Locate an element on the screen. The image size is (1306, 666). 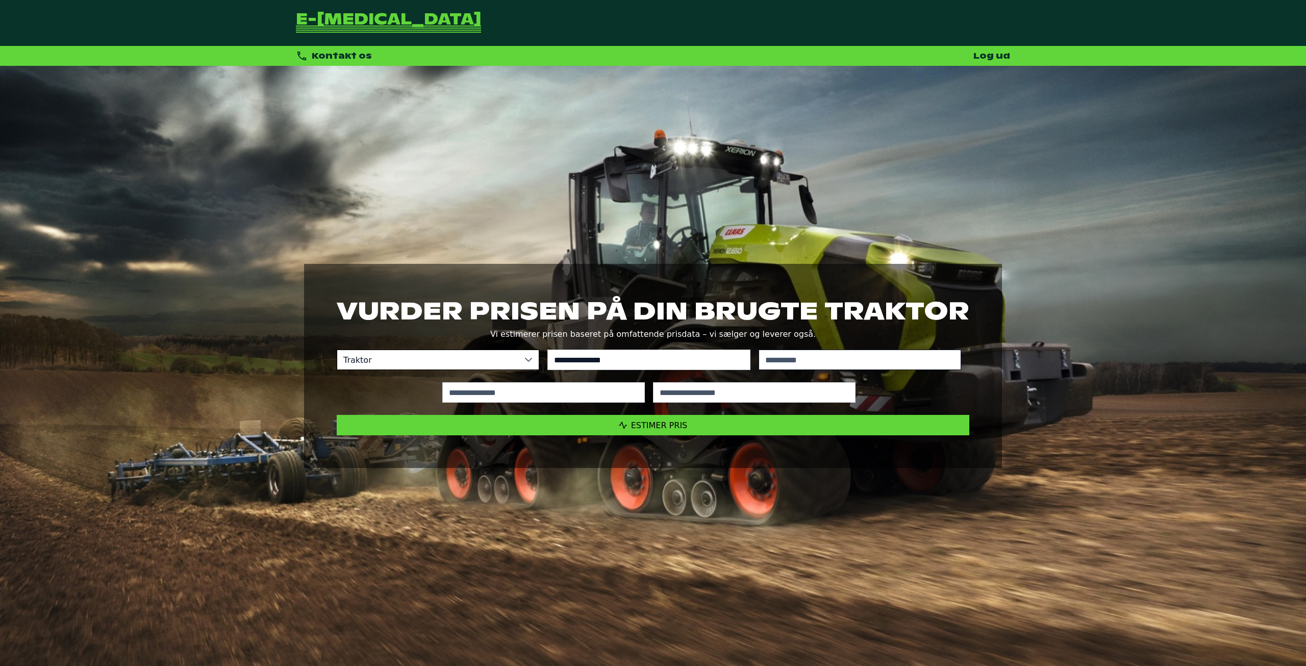
a: Log ud is located at coordinates (992, 56).